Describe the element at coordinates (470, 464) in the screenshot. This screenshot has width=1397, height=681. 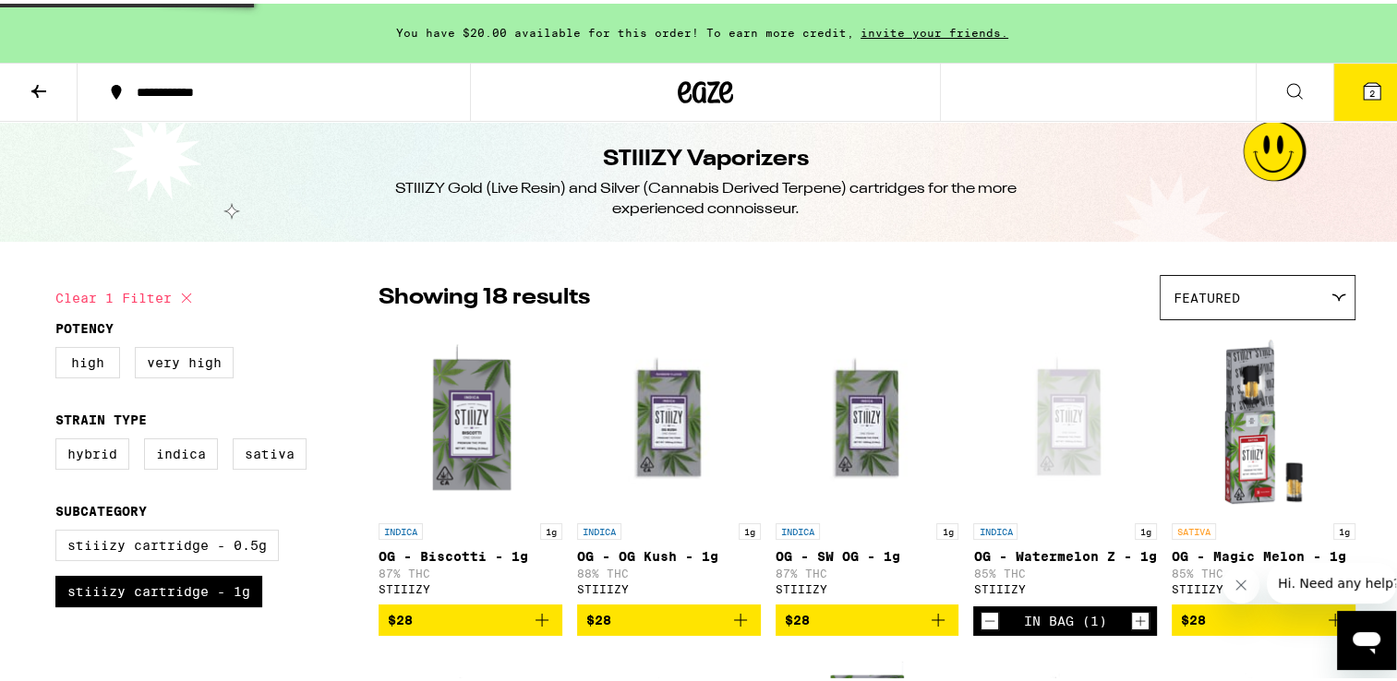
I see `a: Open page for OG - Biscotti - 1g from STIIIZY` at that location.